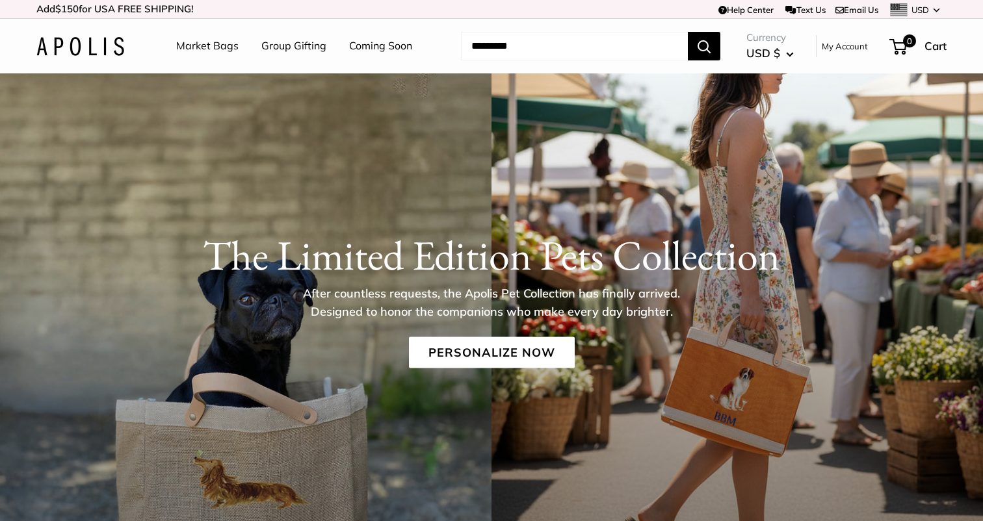  What do you see at coordinates (920, 10) in the screenshot?
I see `span: USD` at bounding box center [920, 10].